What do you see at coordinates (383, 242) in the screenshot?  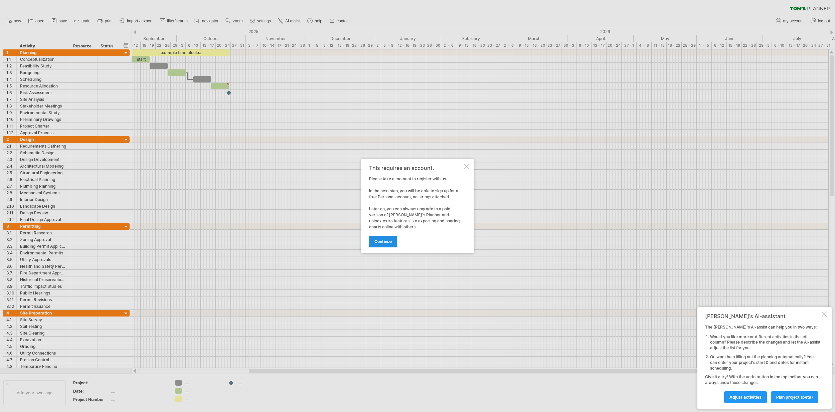 I see `a: continue` at bounding box center [383, 242].